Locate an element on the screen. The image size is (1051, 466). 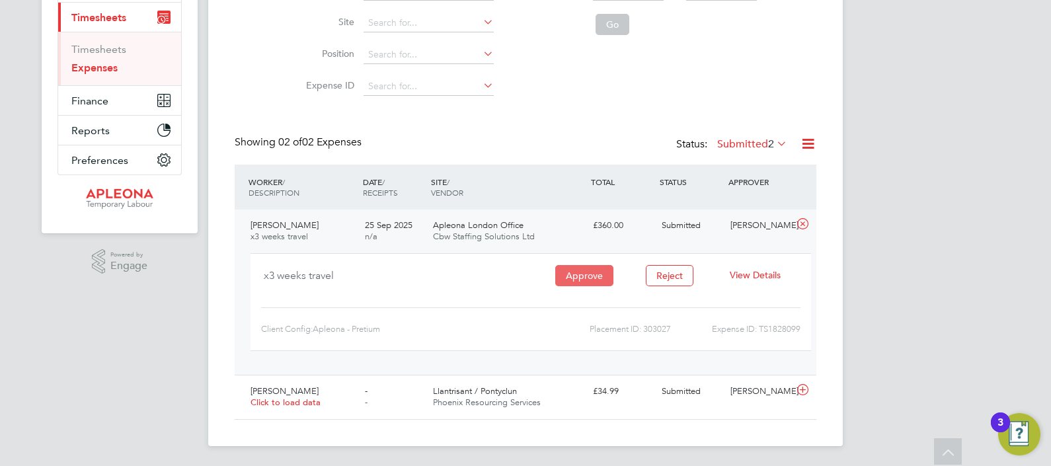
span: 02 Expenses is located at coordinates (320, 142).